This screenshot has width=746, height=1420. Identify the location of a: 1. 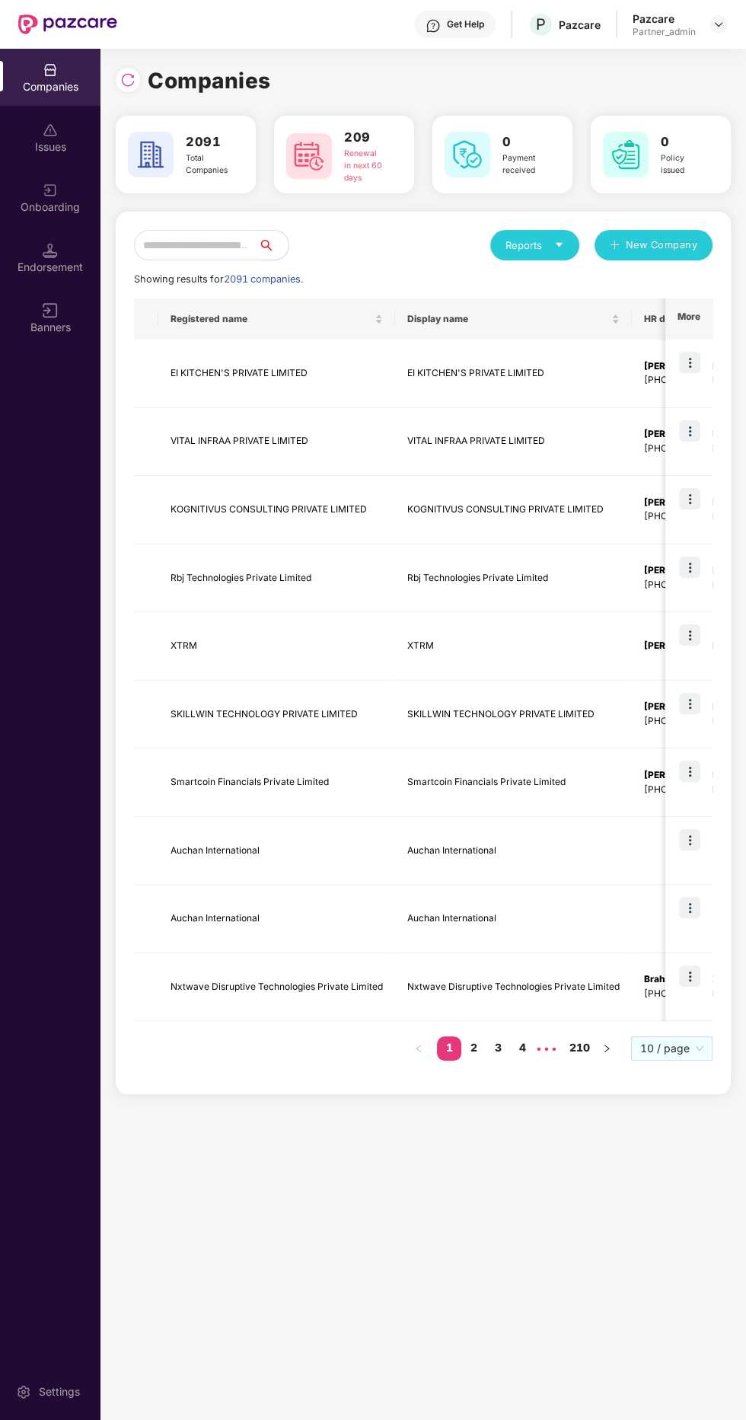
(449, 1047).